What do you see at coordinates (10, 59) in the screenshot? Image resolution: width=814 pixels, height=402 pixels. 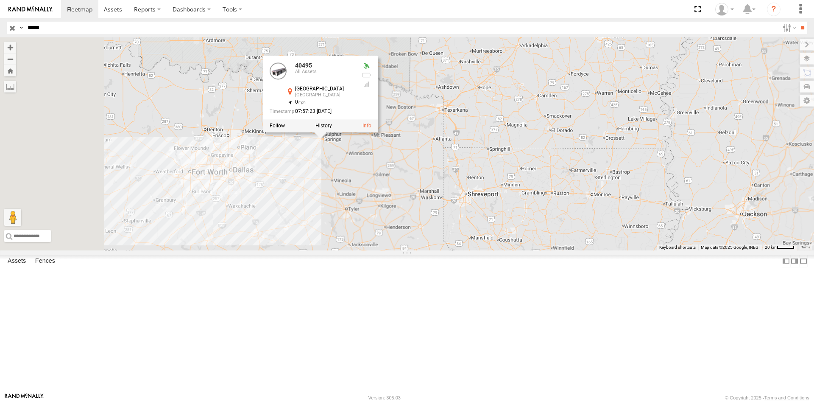 I see `button: Zoom out` at bounding box center [10, 59].